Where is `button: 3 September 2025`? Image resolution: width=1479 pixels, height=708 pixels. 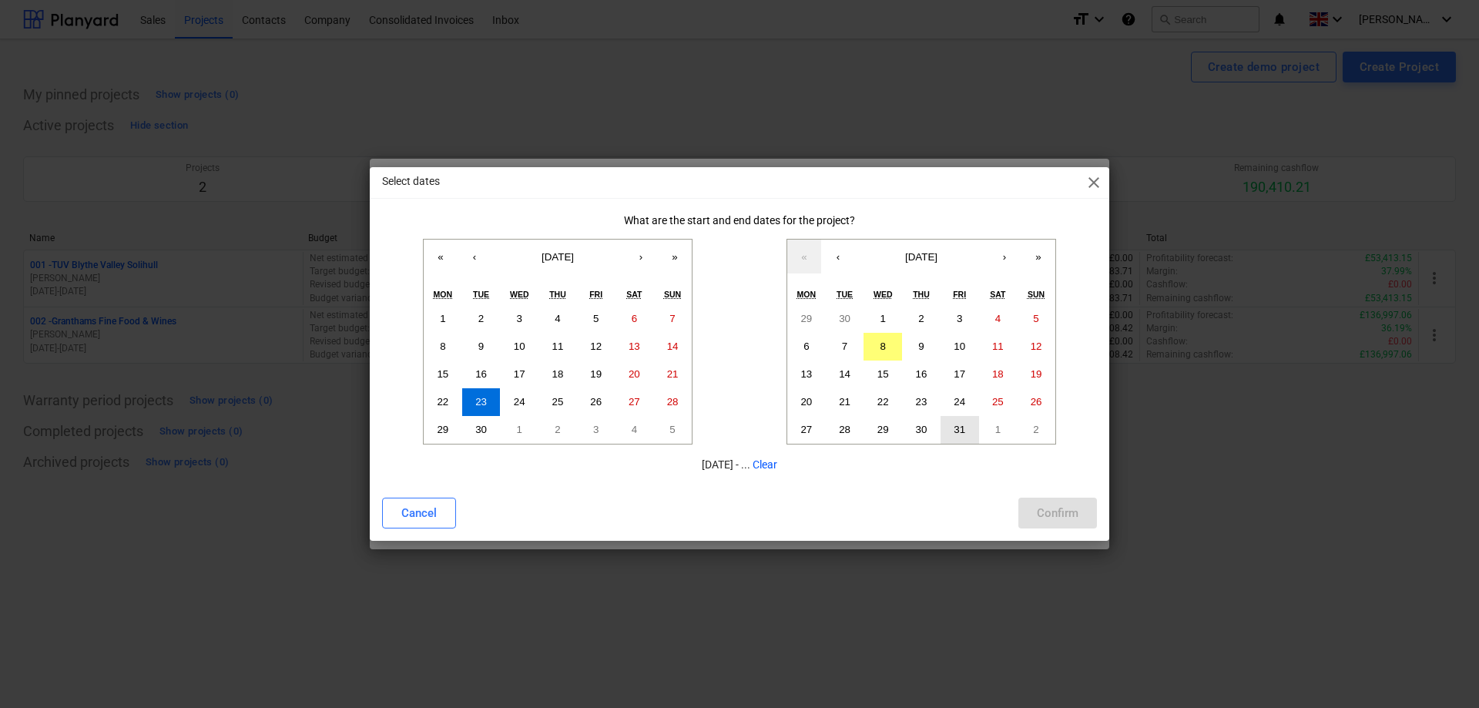 button: 3 September 2025 is located at coordinates (519, 319).